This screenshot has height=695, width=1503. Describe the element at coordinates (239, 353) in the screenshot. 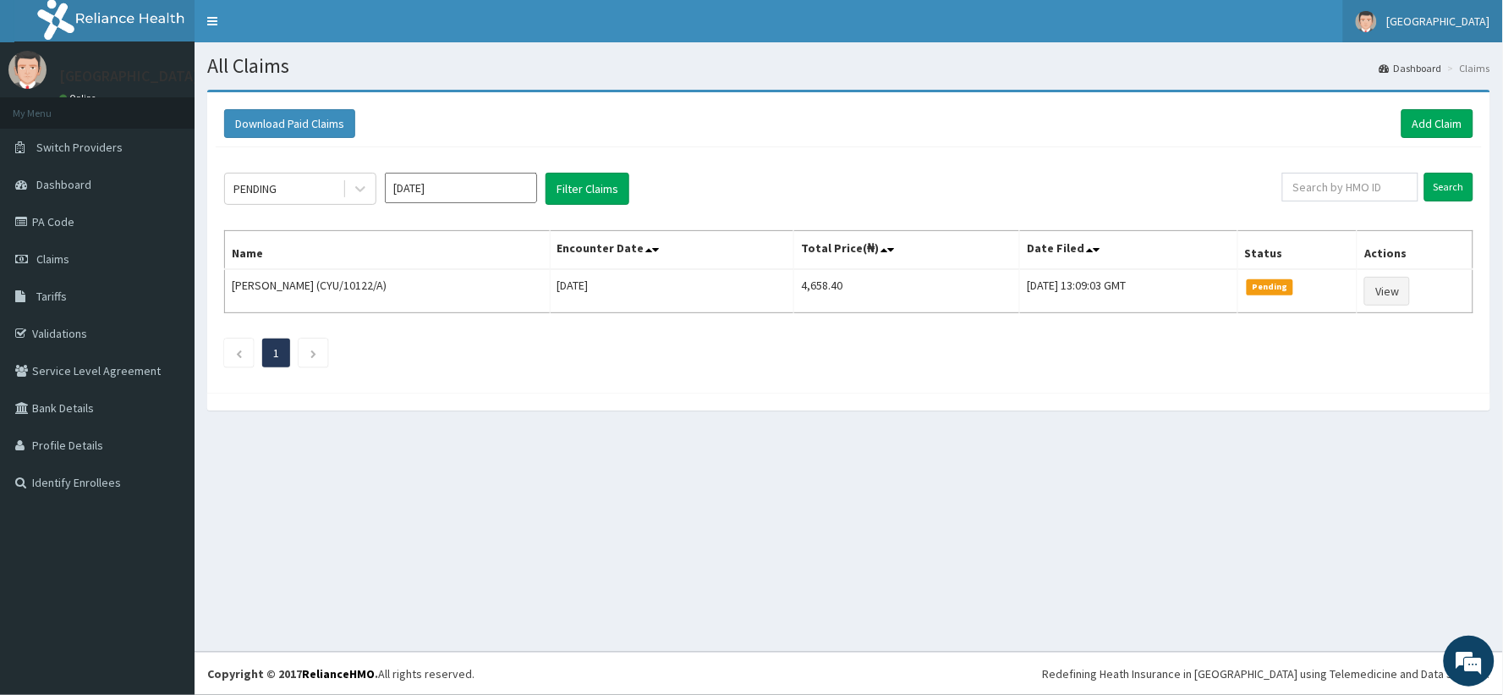

I see `a: Previous page` at that location.